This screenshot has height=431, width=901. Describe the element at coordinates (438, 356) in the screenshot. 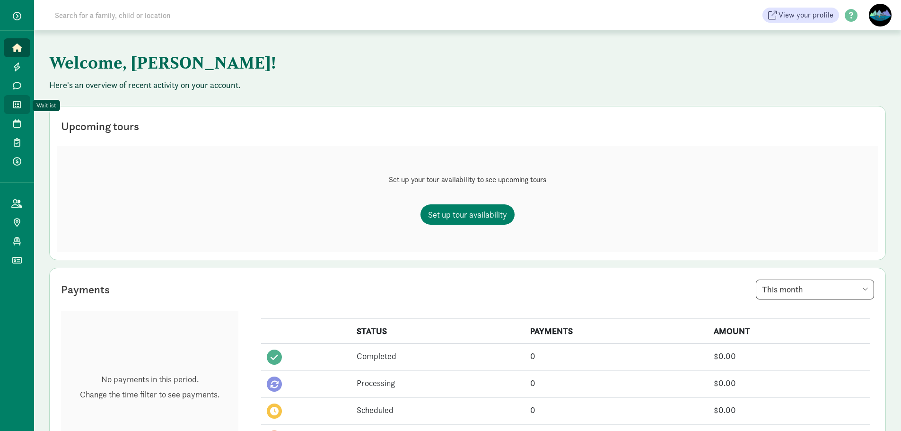

I see `div: Completed` at that location.